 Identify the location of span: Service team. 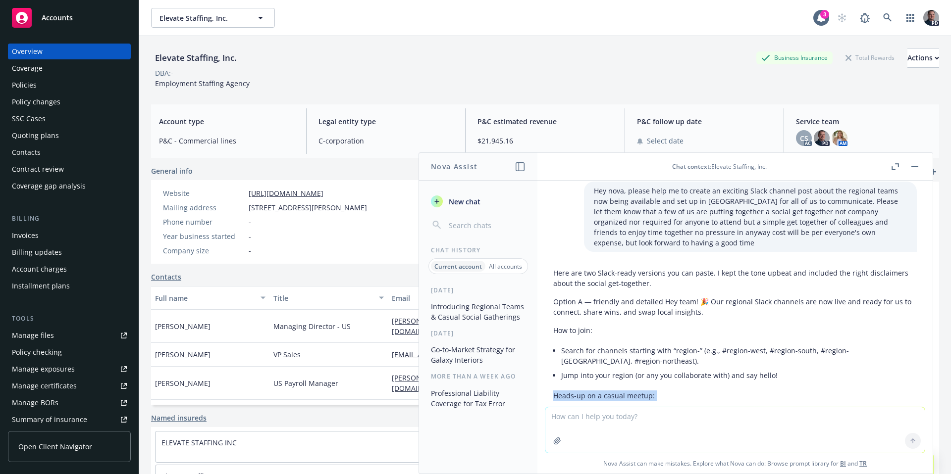
(863, 121).